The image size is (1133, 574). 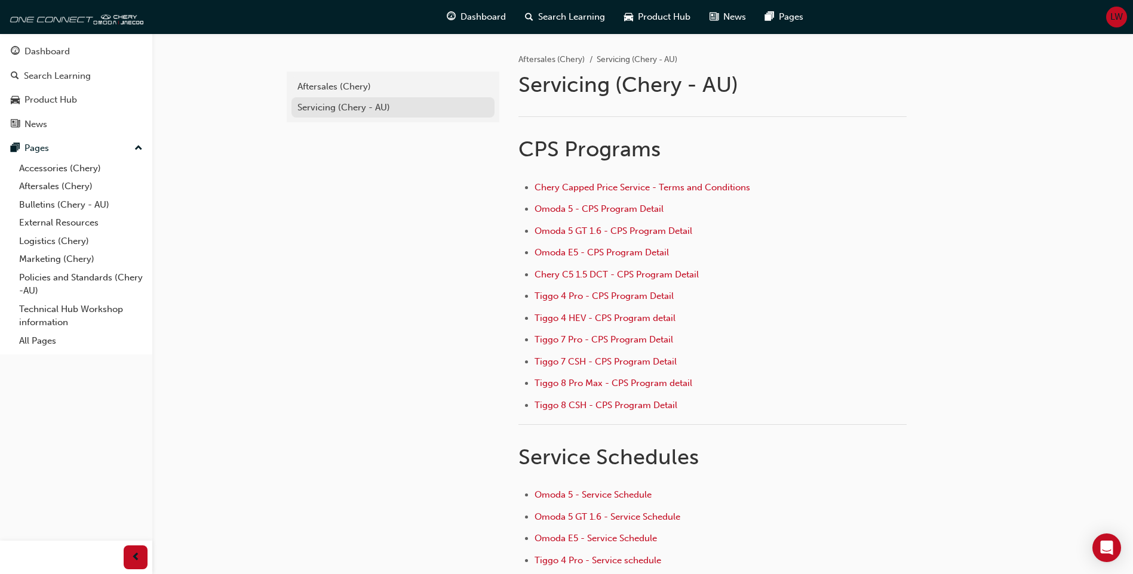 What do you see at coordinates (607, 517) in the screenshot?
I see `a: Omoda 5 GT 1.6 - Service Schedule` at bounding box center [607, 517].